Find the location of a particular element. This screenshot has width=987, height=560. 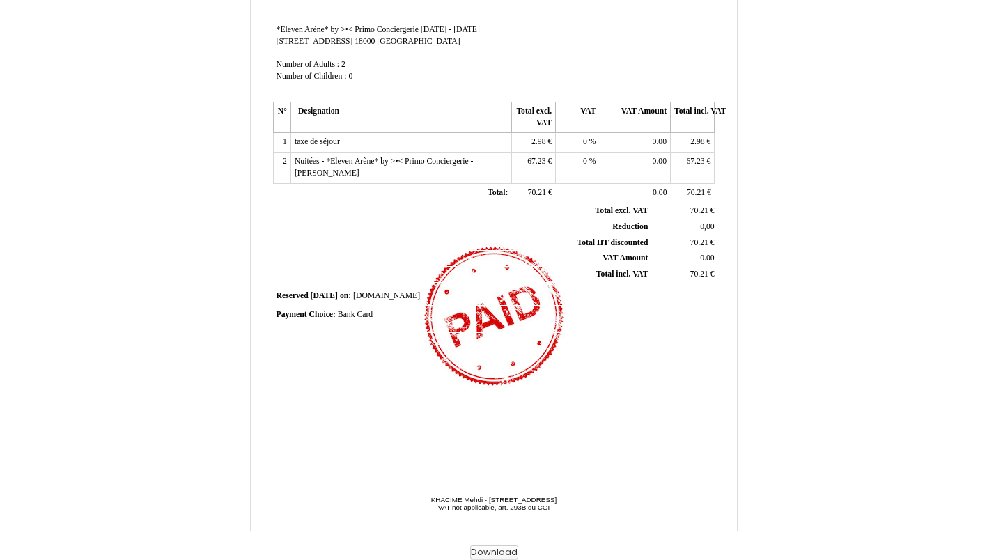

span: on: is located at coordinates (346, 295).